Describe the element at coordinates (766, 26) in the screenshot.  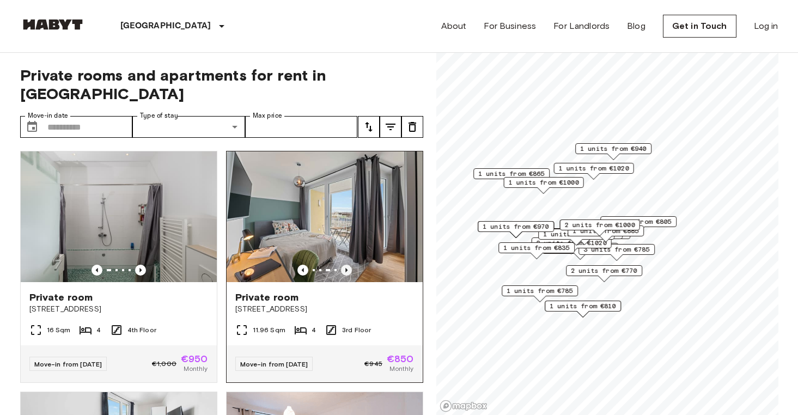
I see `a: Log in` at that location.